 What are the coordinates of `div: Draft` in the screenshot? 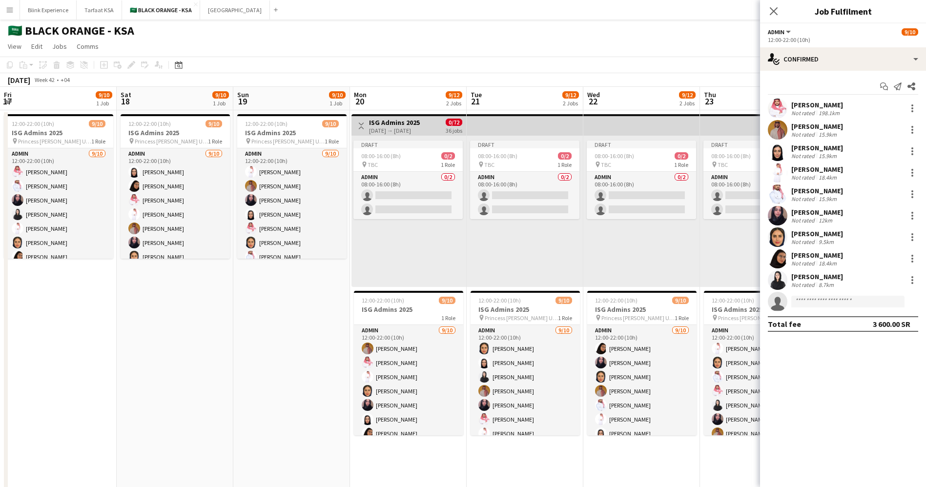 It's located at (641, 145).